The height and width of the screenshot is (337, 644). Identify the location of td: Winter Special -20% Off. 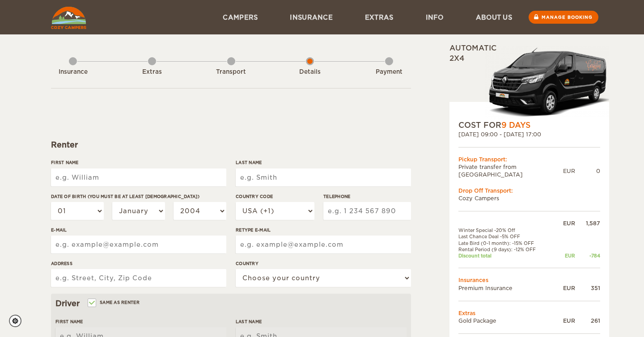
(506, 230).